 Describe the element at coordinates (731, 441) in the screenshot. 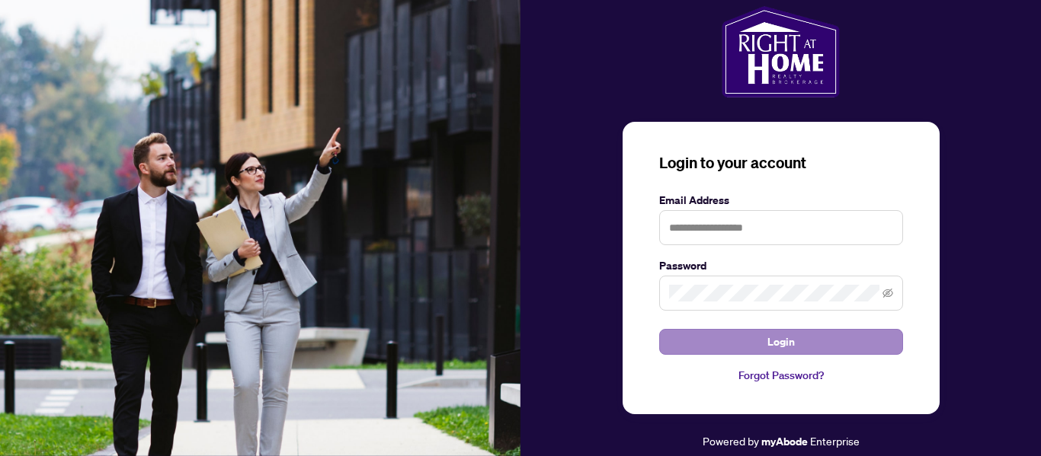

I see `span: Powered by` at that location.